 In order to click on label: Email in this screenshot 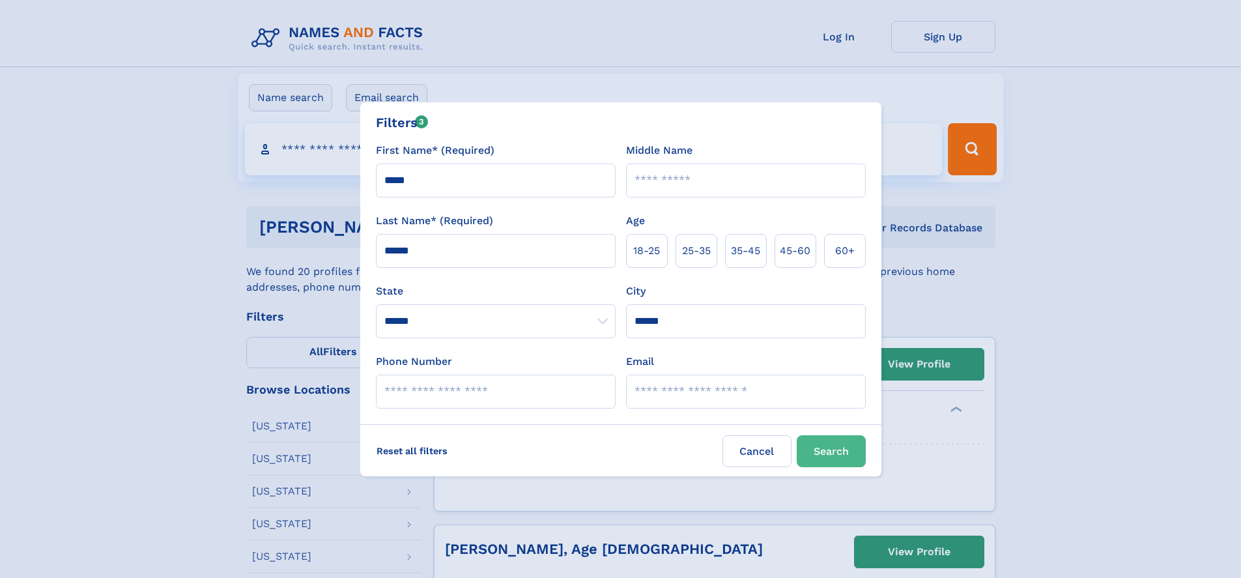, I will do `click(639, 361)`.